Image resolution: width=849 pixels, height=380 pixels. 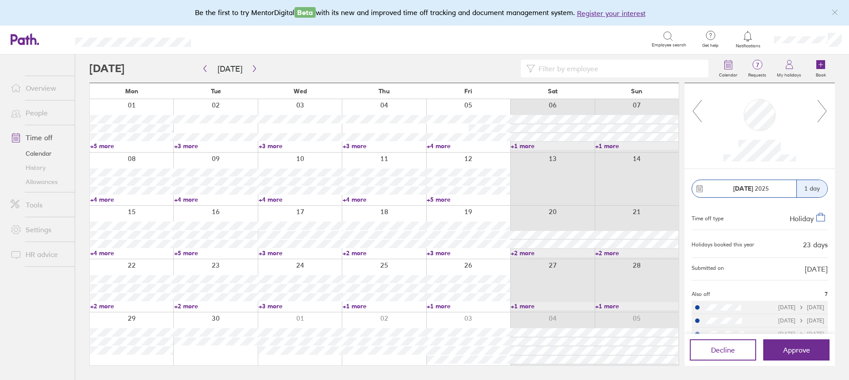 I want to click on span: Beta, so click(x=305, y=12).